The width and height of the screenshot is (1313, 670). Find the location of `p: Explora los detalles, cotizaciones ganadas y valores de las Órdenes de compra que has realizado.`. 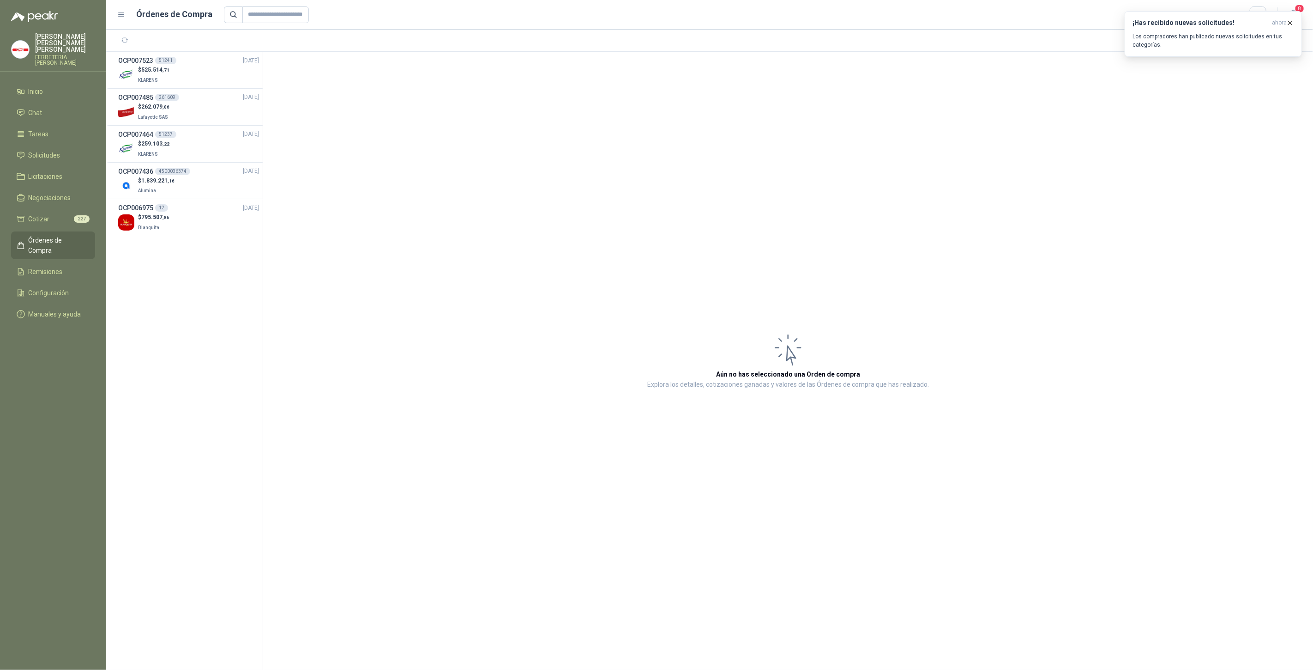

p: Explora los detalles, cotizaciones ganadas y valores de las Órdenes de compra que has realizado. is located at coordinates (788, 385).